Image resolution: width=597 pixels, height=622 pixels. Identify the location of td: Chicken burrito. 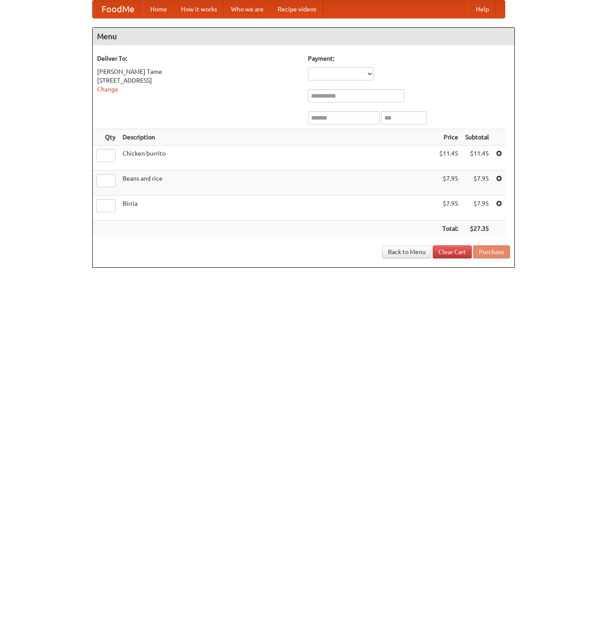
(277, 158).